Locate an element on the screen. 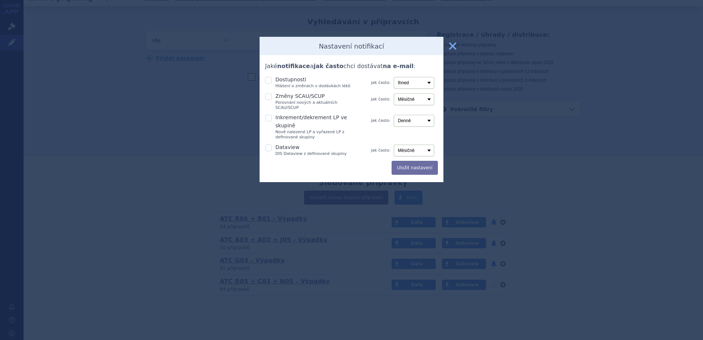 This screenshot has width=703, height=340. span: Dataview is located at coordinates (288, 147).